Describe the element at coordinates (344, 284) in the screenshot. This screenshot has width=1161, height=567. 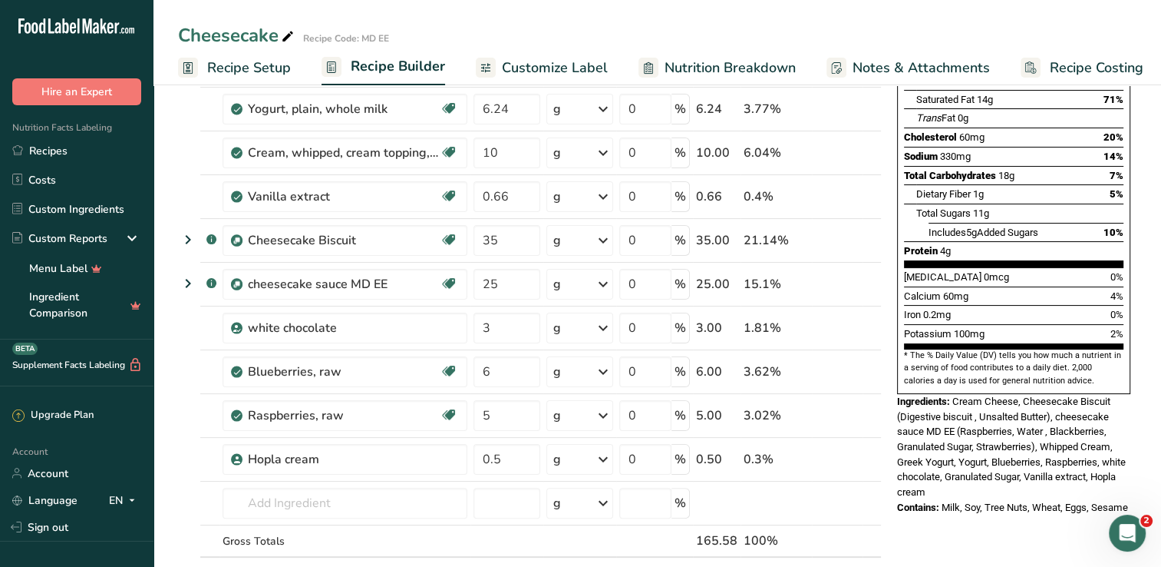
I see `div: cheesecake sauce MD EE` at that location.